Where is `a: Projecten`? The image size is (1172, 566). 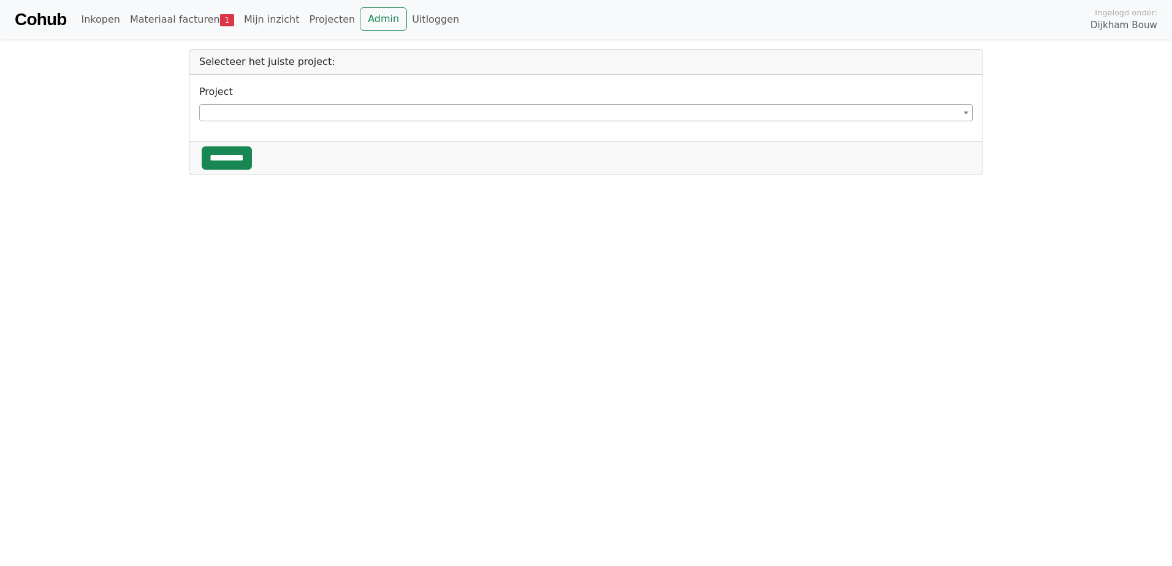 a: Projecten is located at coordinates (332, 20).